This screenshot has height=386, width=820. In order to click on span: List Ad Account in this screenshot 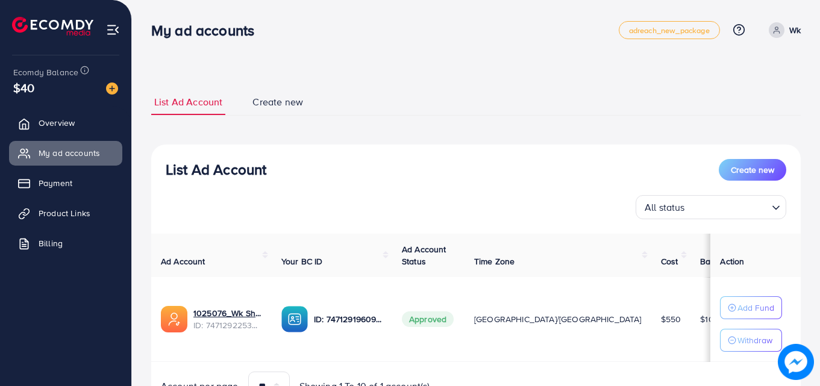, I will do `click(188, 102)`.